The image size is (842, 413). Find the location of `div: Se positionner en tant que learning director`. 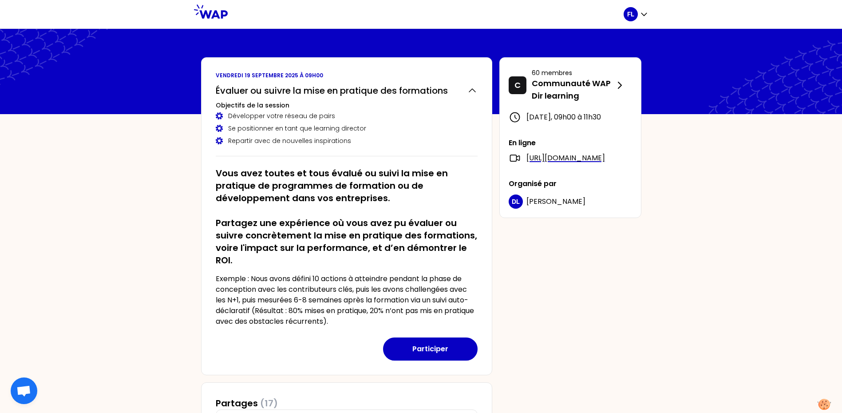

div: Se positionner en tant que learning director is located at coordinates (347, 128).